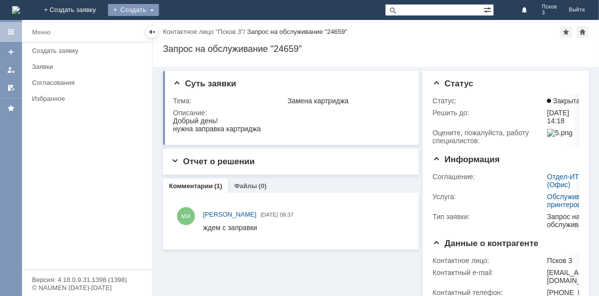 The width and height of the screenshot is (599, 296). Describe the element at coordinates (485, 243) in the screenshot. I see `span: Данные о контрагенте` at that location.